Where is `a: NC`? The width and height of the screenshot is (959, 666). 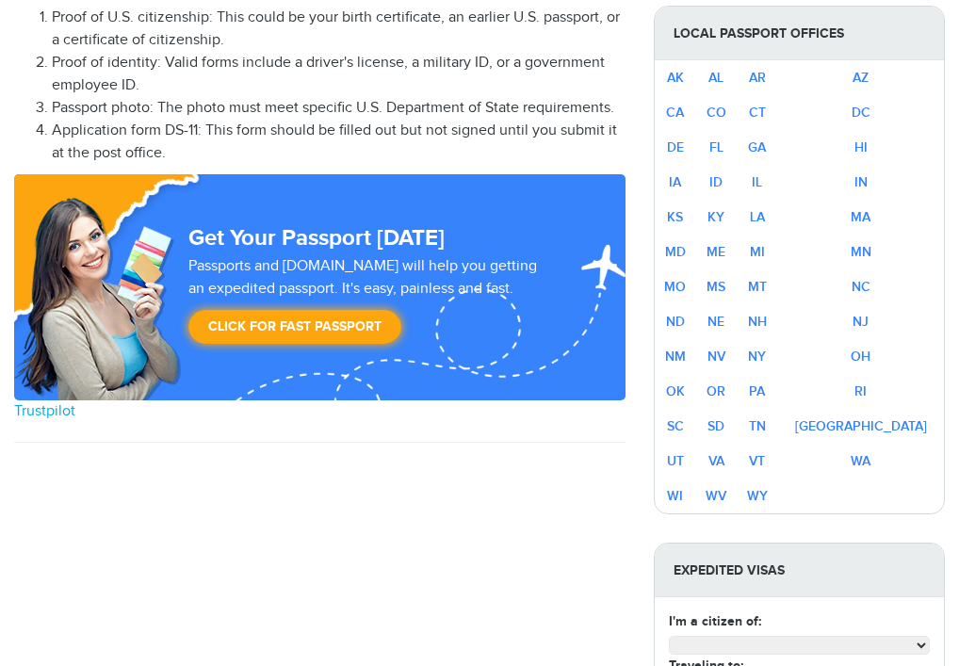 a: NC is located at coordinates (861, 286).